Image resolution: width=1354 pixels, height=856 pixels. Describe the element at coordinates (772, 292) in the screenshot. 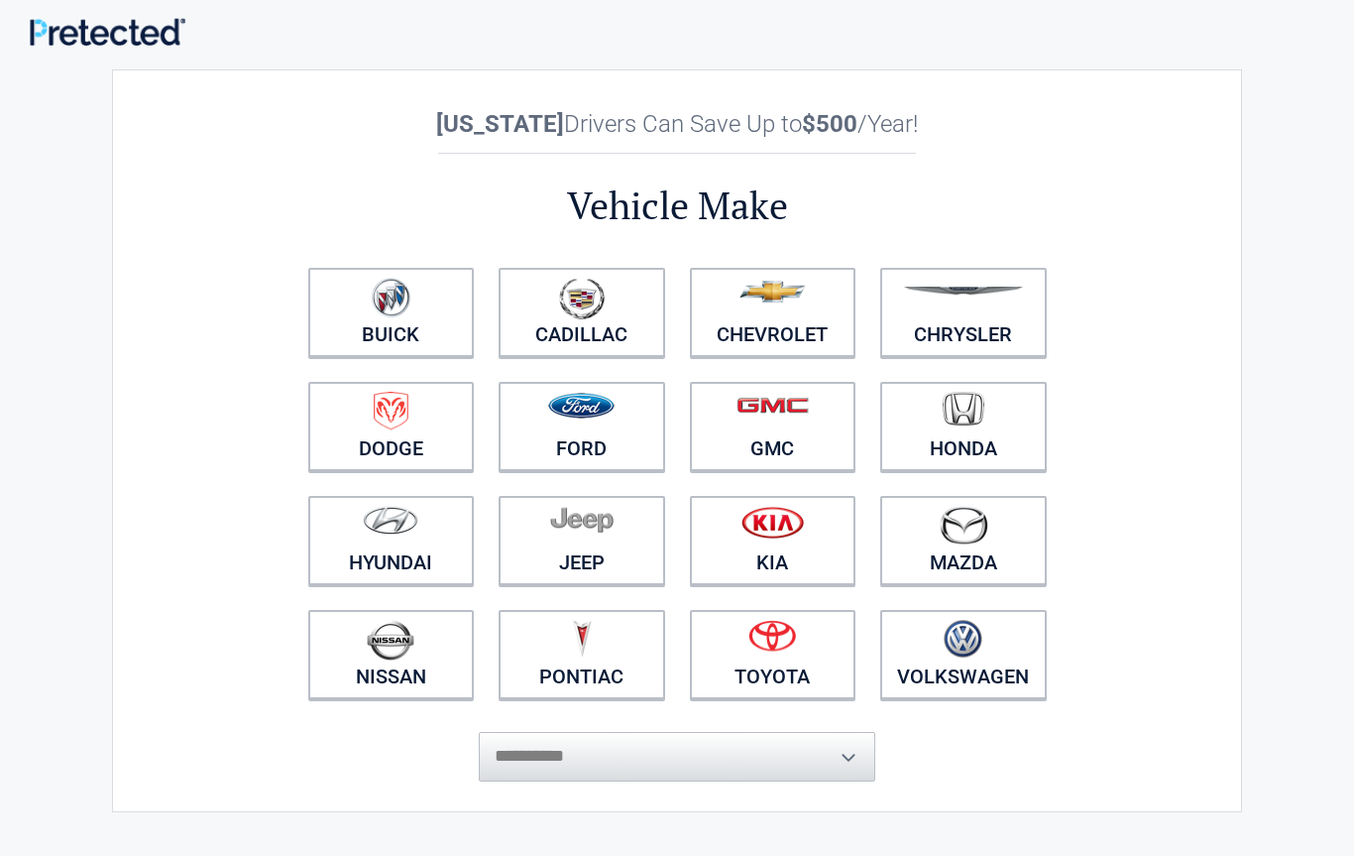

I see `img: chevrolet` at that location.